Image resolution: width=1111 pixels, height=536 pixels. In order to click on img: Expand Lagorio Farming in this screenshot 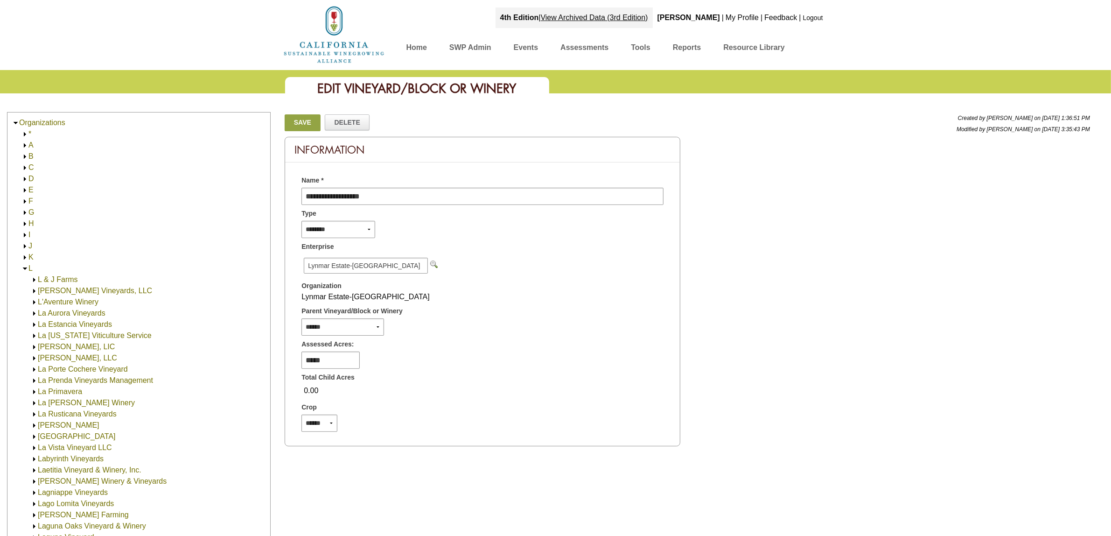, I will do `click(34, 515)`.